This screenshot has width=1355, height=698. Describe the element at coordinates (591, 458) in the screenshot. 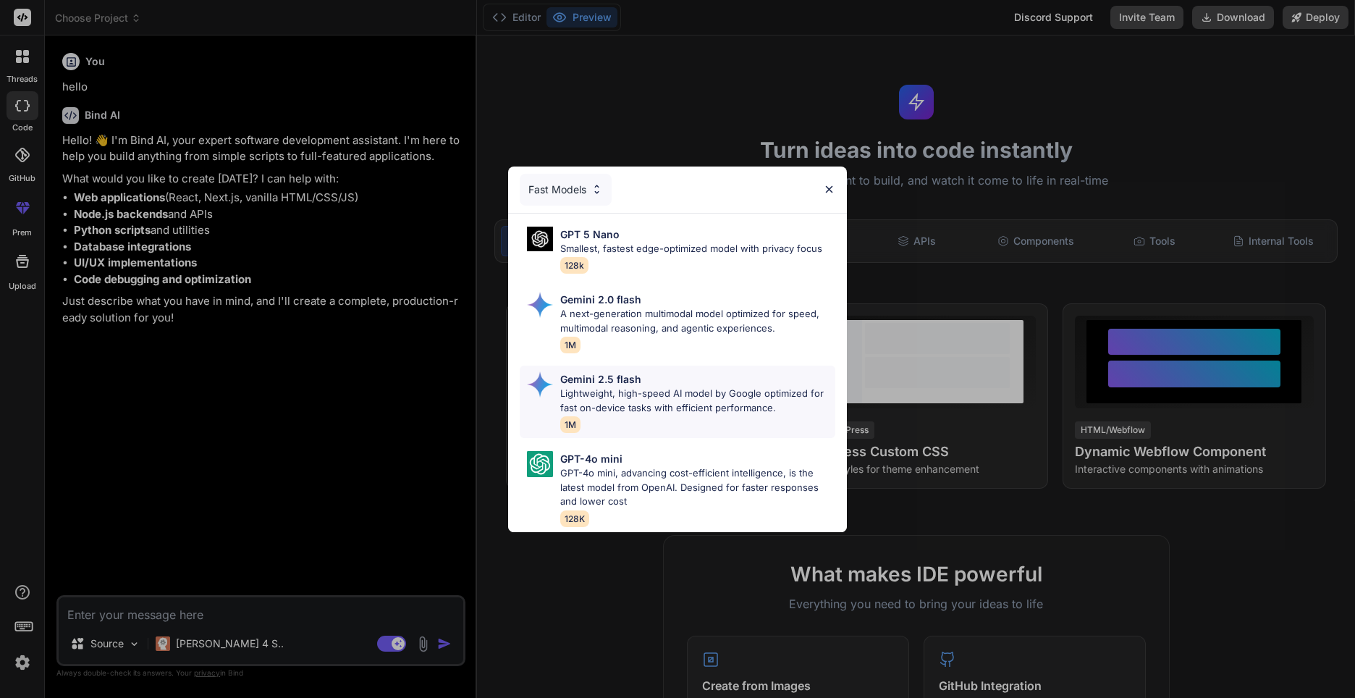

I see `p: GPT-4o mini` at that location.